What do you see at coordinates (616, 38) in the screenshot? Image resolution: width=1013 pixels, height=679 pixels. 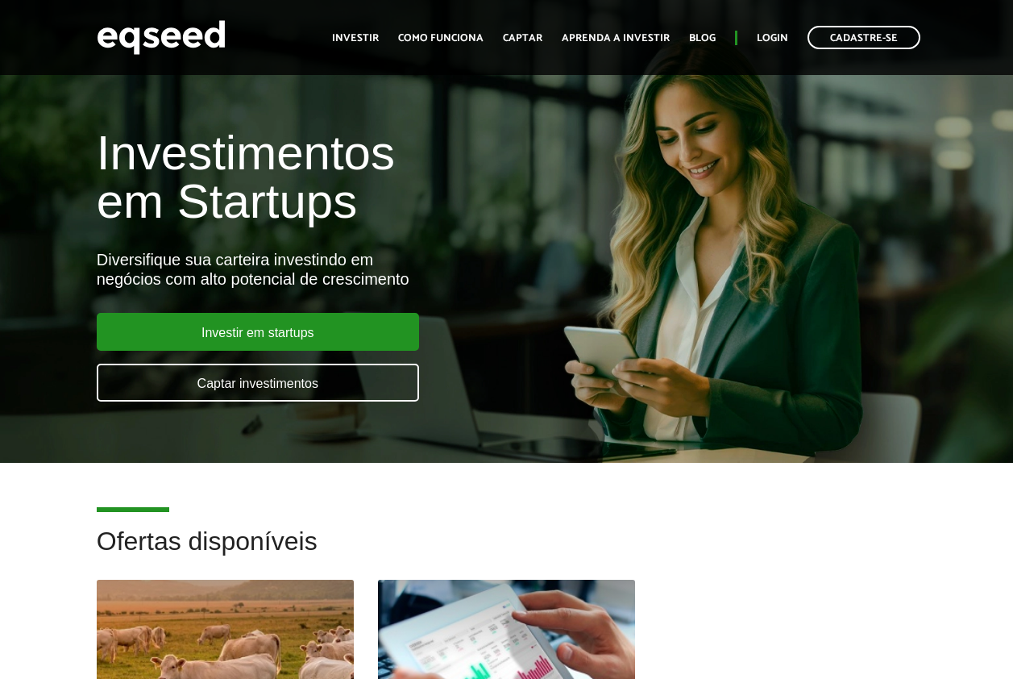 I see `a: Aprenda a investir` at bounding box center [616, 38].